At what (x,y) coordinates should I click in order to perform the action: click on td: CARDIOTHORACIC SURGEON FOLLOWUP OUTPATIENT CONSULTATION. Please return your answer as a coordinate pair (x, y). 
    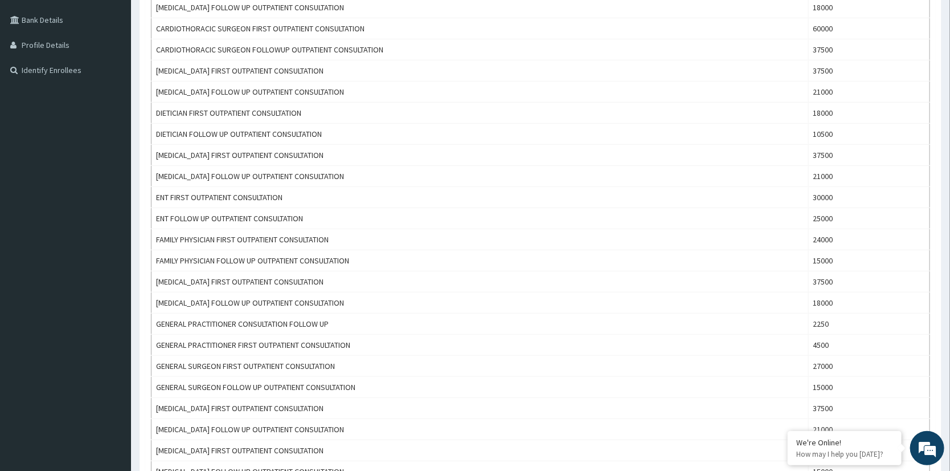
    Looking at the image, I should click on (480, 50).